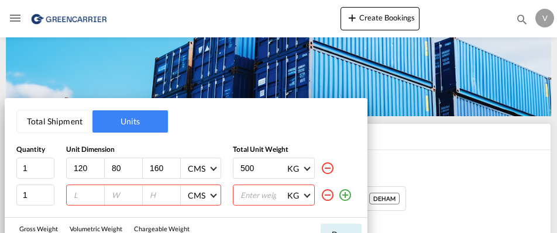 The height and width of the screenshot is (233, 557). What do you see at coordinates (35, 150) in the screenshot?
I see `div: Quantity` at bounding box center [35, 150].